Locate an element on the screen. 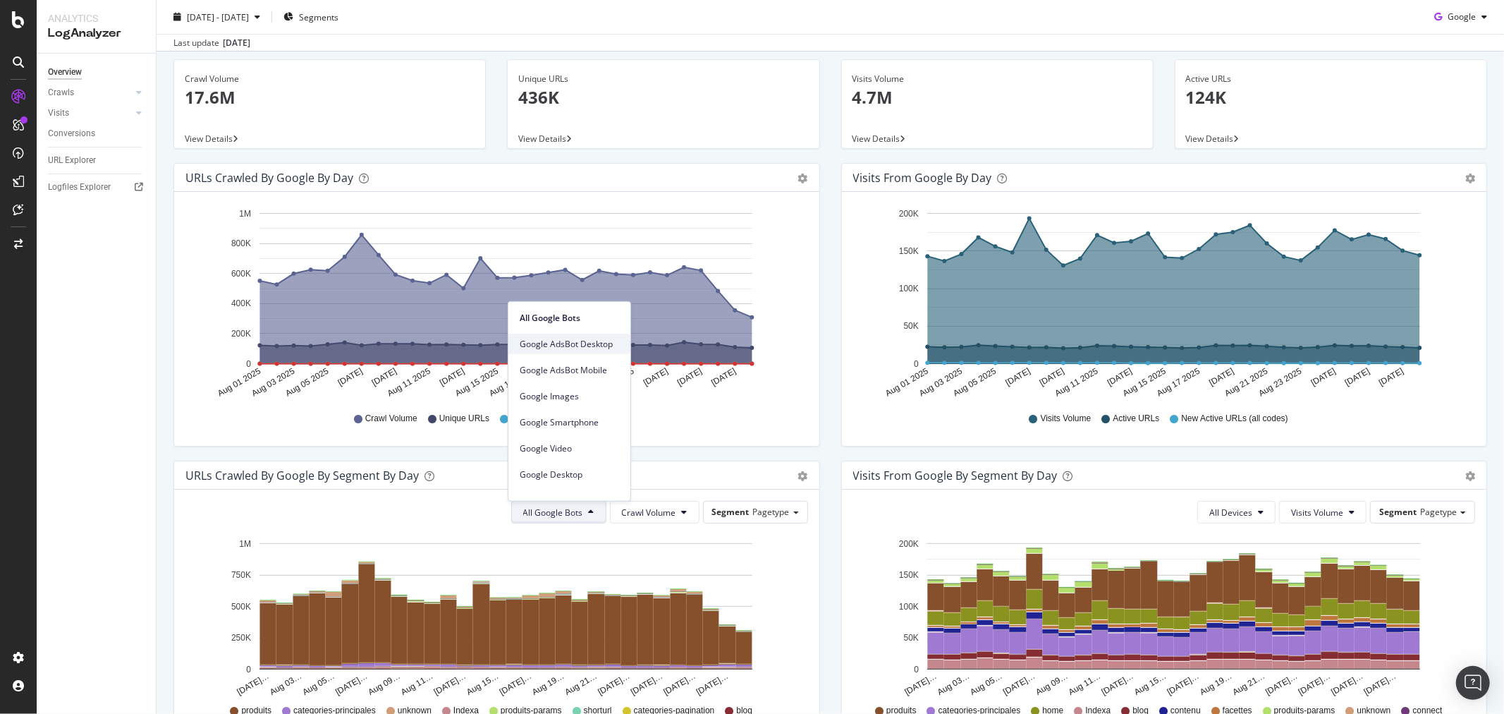 The height and width of the screenshot is (714, 1504). button: All Devices is located at coordinates (1236, 512).